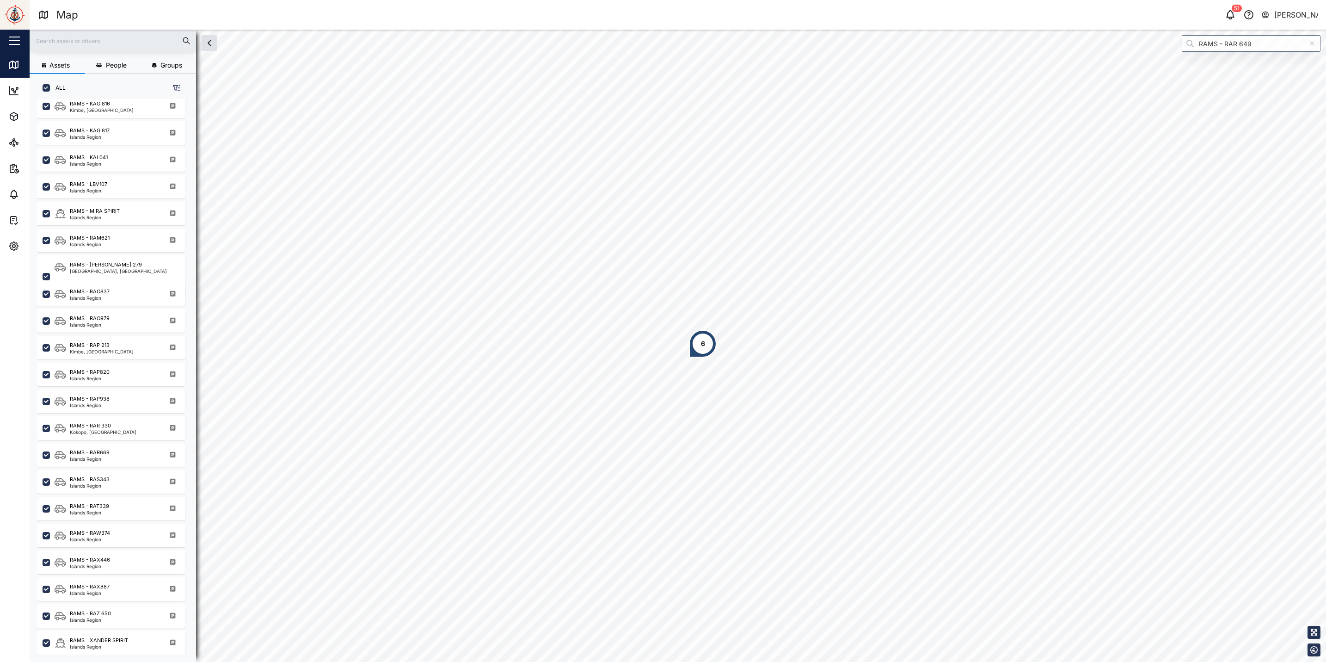 The width and height of the screenshot is (1326, 662). I want to click on div: RAMS - XANDER SPIRIT, so click(99, 640).